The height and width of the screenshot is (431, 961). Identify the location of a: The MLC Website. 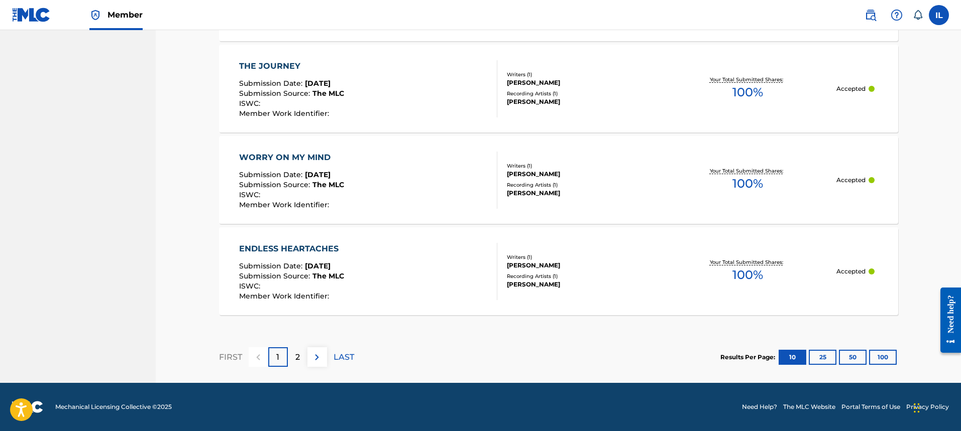
(809, 407).